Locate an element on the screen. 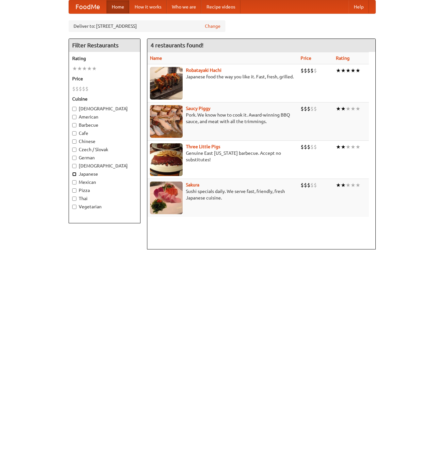 The height and width of the screenshot is (462, 444). label: Barbecue is located at coordinates (105, 125).